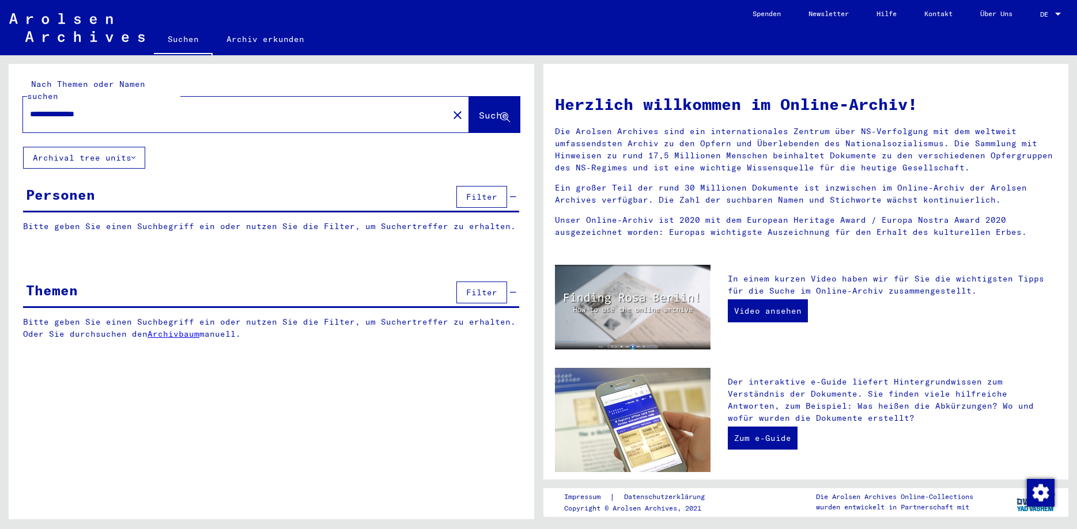 This screenshot has height=529, width=1077. I want to click on mat-icon: close, so click(457, 115).